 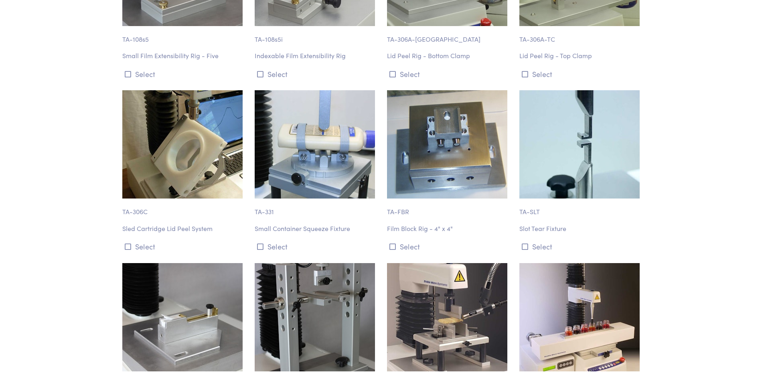 I want to click on p: Lid Peel Rig - Bottom Clamp, so click(x=448, y=56).